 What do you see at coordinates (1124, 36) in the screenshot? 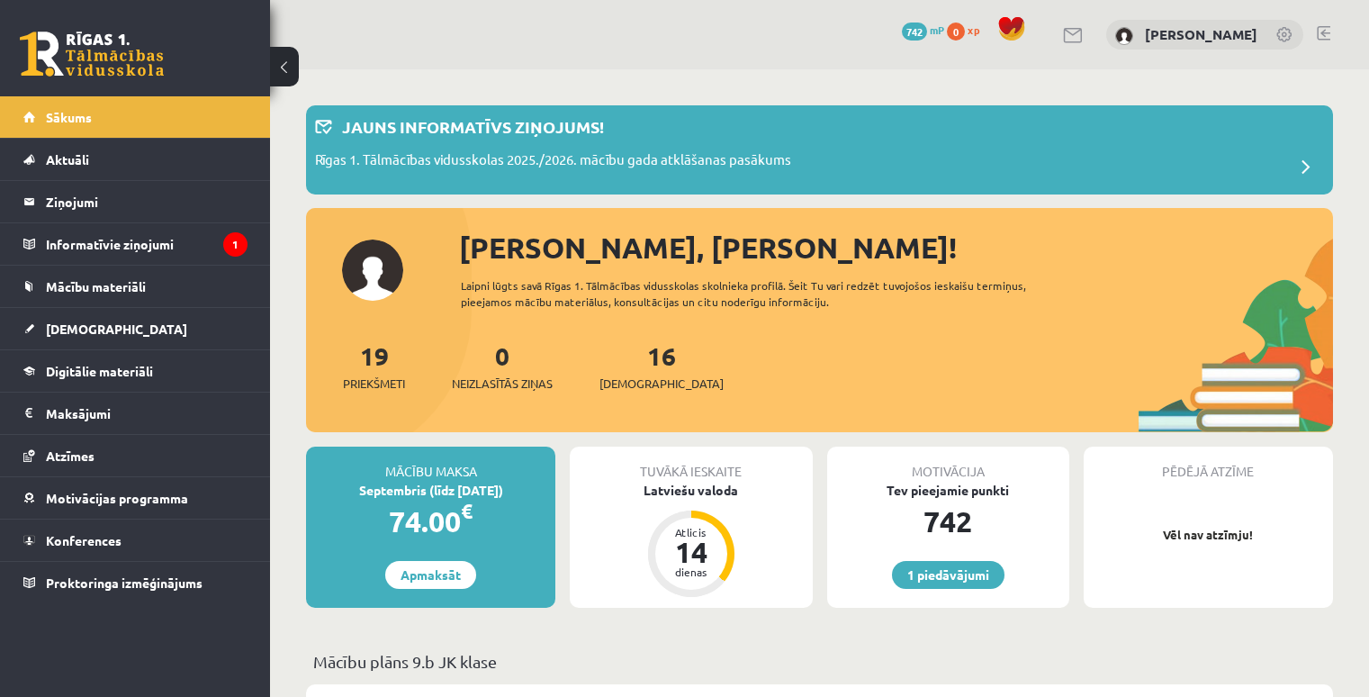
I see `img: Vera Priede` at bounding box center [1124, 36].